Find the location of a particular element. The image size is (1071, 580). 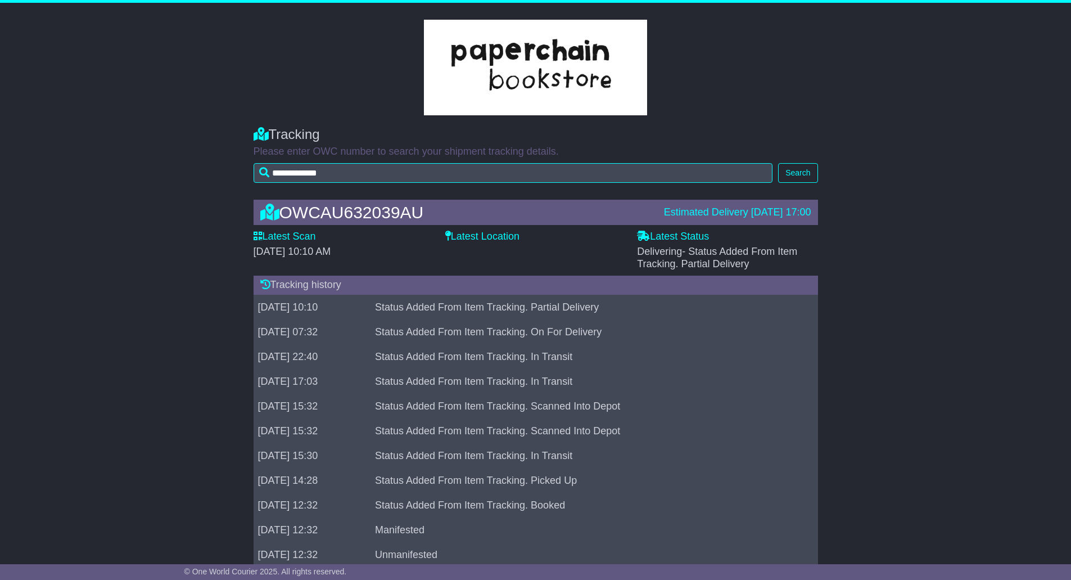

td: Status Added From Item Tracking. On For Delivery is located at coordinates (587, 332).